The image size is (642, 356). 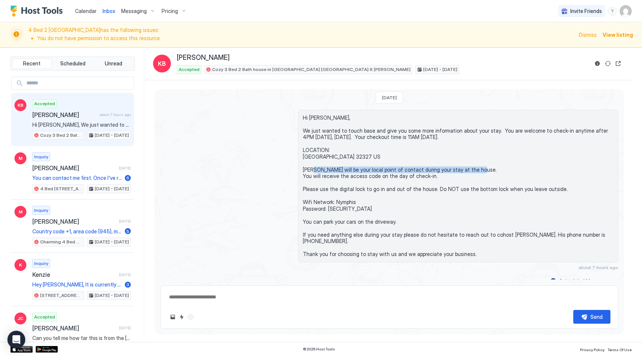 What do you see at coordinates (20, 318) in the screenshot?
I see `span: JC` at bounding box center [20, 318].